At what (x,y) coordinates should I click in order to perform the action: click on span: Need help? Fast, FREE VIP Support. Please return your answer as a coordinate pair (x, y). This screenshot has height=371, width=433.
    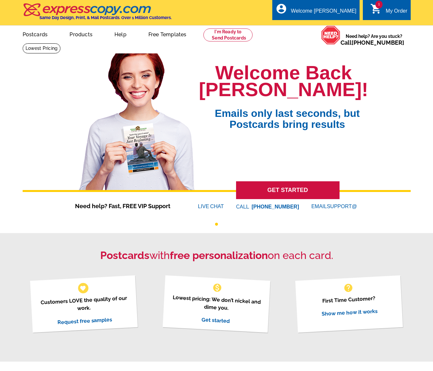
    Looking at the image, I should click on (127, 206).